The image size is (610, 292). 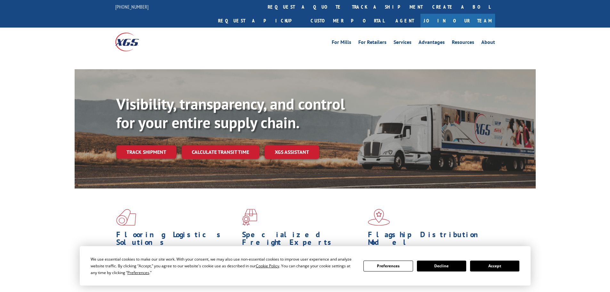 What do you see at coordinates (379, 217) in the screenshot?
I see `img: xgs-icon-flagship-distribution-model-red` at bounding box center [379, 217].